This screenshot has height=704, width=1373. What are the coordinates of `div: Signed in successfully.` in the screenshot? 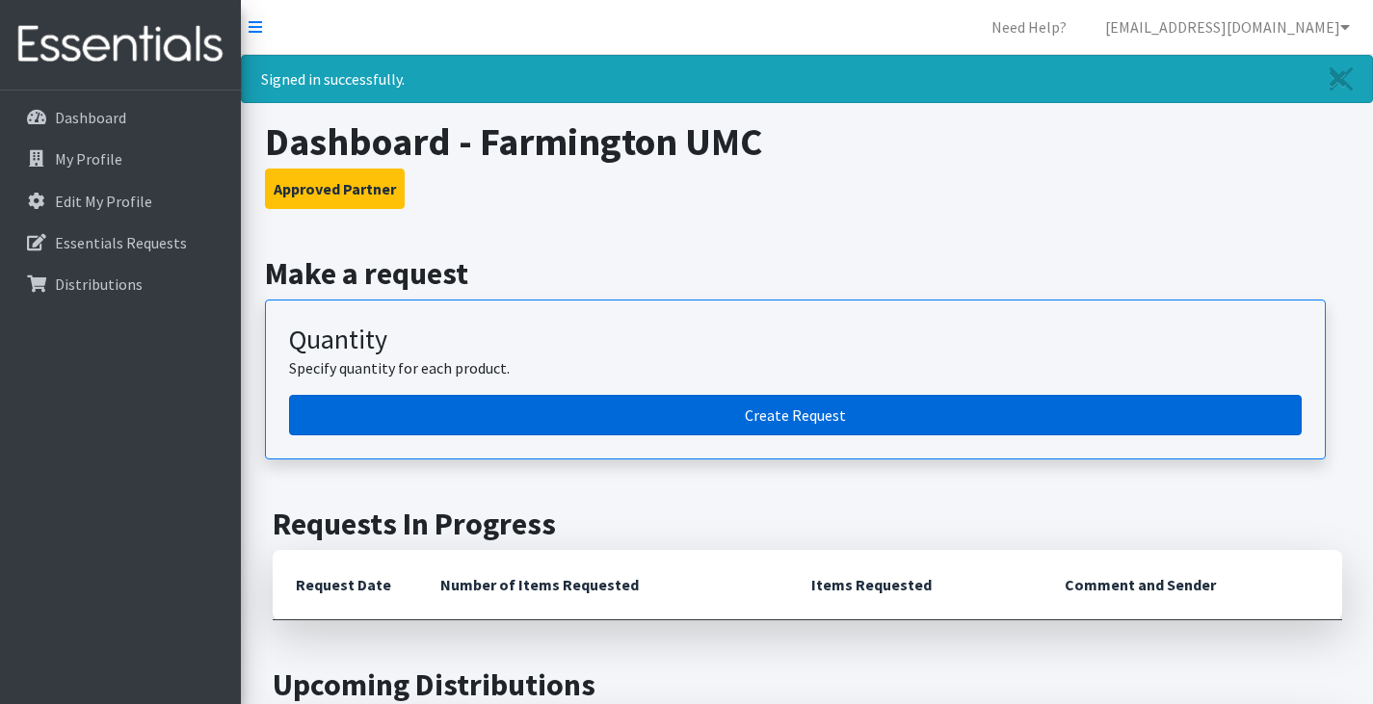 It's located at (807, 79).